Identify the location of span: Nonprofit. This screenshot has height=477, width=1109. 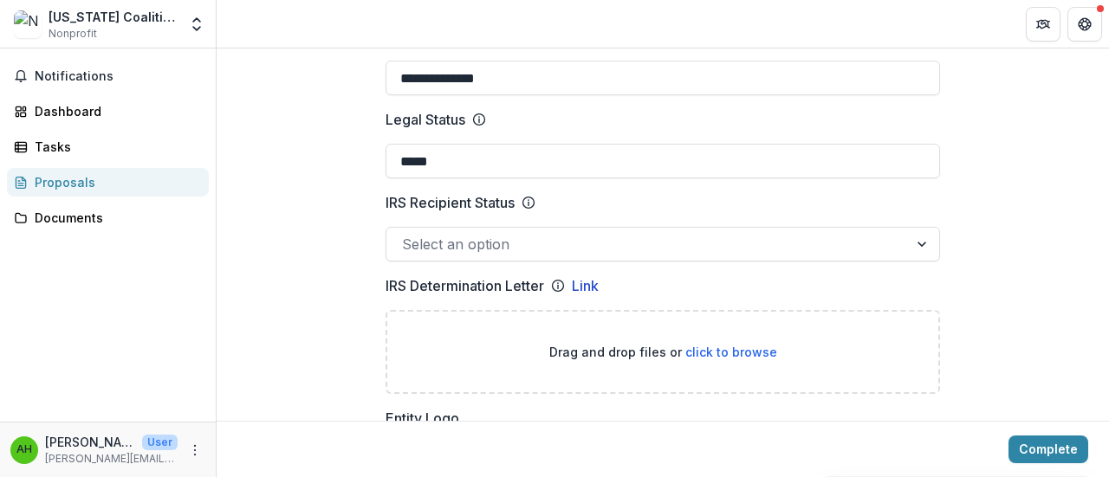
(73, 34).